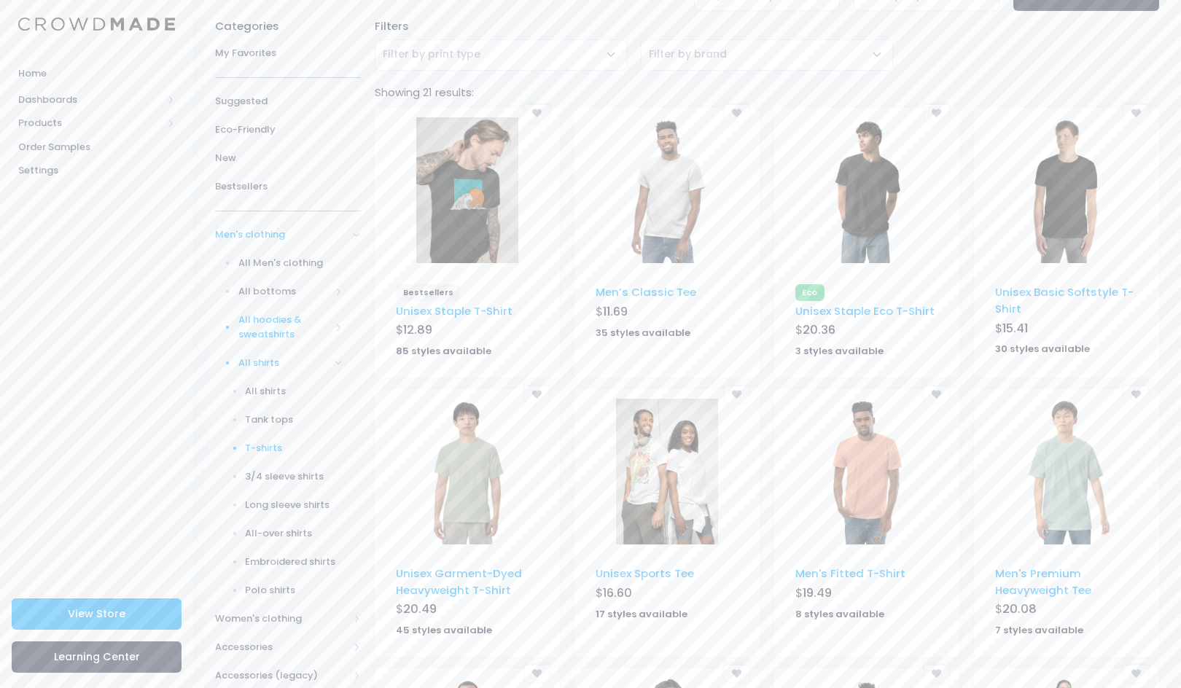 The height and width of the screenshot is (688, 1181). I want to click on span: 15.41, so click(1014, 328).